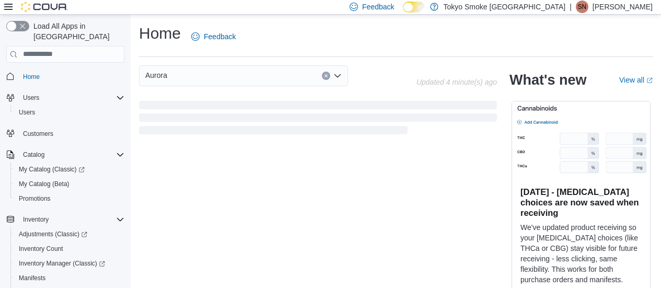 The height and width of the screenshot is (288, 661). What do you see at coordinates (41, 249) in the screenshot?
I see `a: Inventory Count` at bounding box center [41, 249].